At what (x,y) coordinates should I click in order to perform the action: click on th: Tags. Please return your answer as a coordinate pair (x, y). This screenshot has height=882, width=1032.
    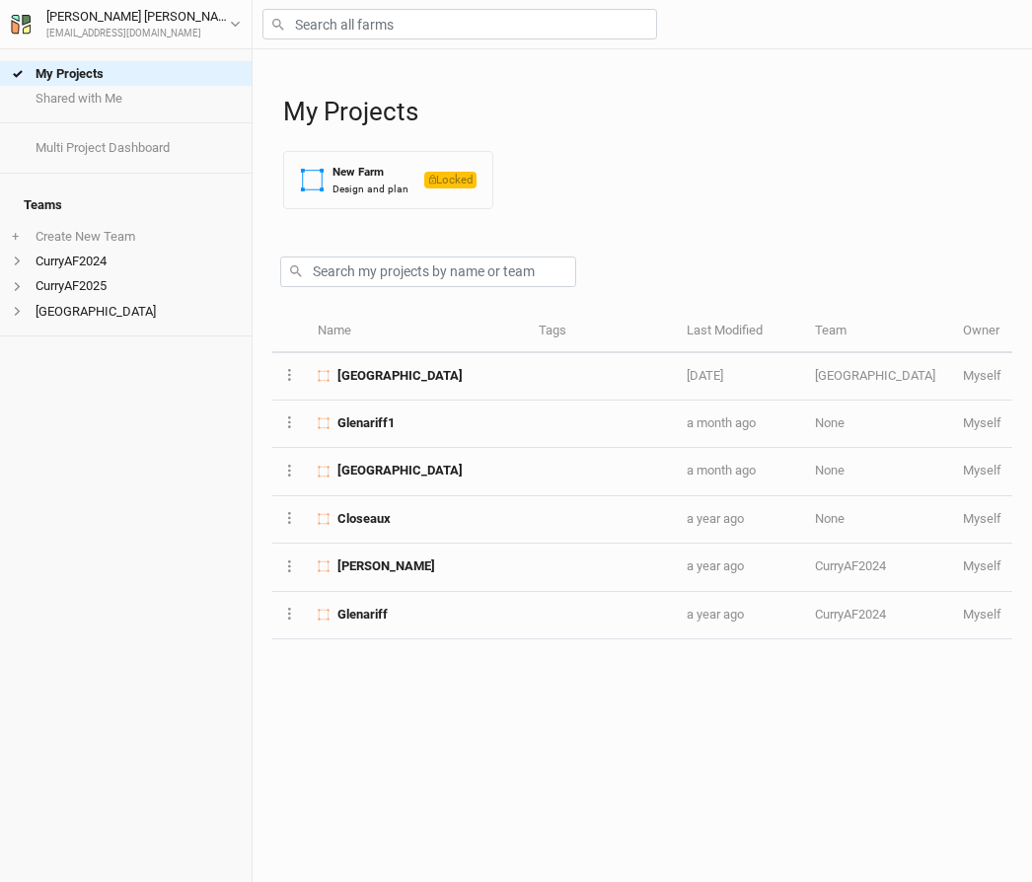
    Looking at the image, I should click on (602, 332).